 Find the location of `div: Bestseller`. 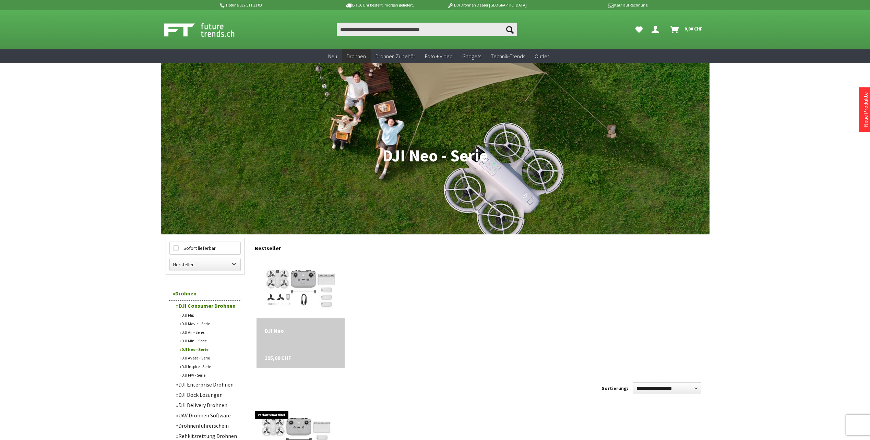

div: Bestseller is located at coordinates (480, 246).